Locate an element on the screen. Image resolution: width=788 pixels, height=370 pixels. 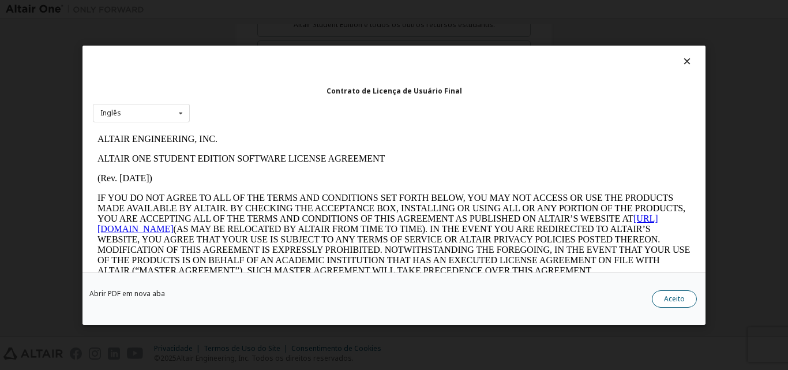
font: Inglês is located at coordinates (111, 113).